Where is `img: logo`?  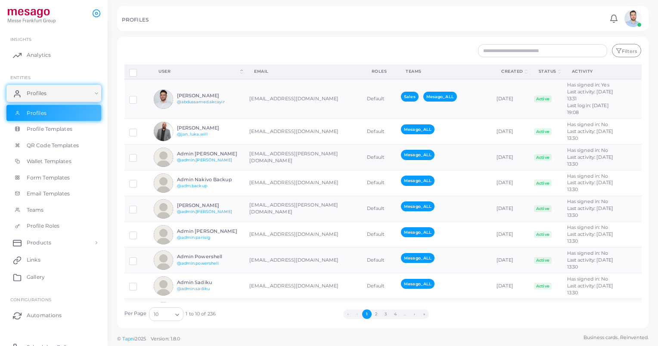
img: logo is located at coordinates (31, 16).